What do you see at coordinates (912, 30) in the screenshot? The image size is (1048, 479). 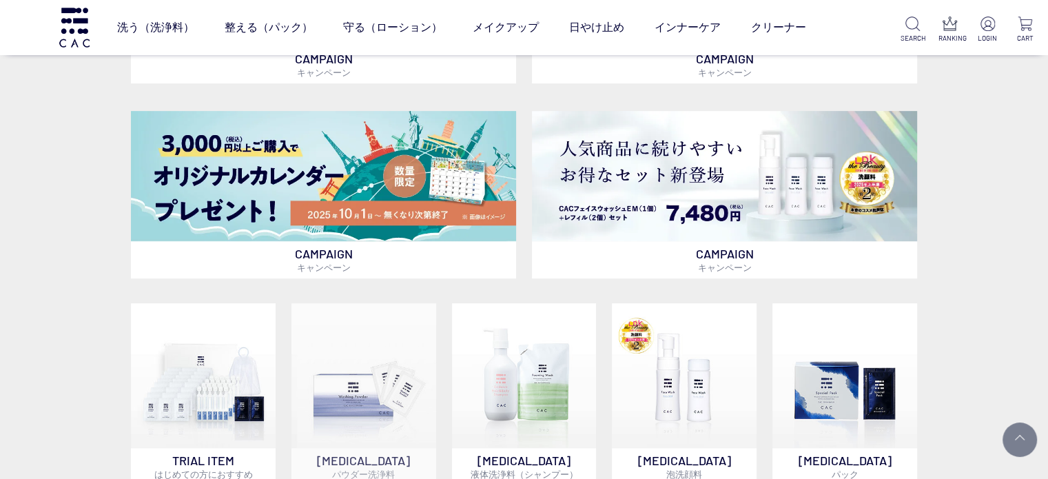 I see `a: SEARCH` at bounding box center [912, 30].